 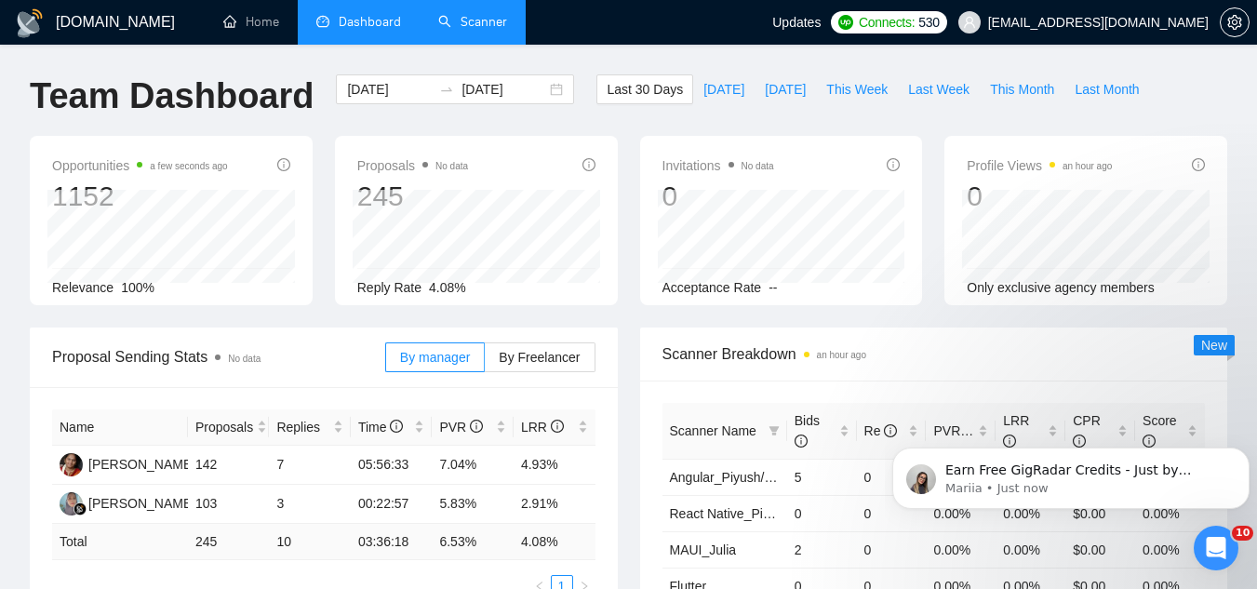 I want to click on a: MAUI_Julia, so click(x=704, y=550).